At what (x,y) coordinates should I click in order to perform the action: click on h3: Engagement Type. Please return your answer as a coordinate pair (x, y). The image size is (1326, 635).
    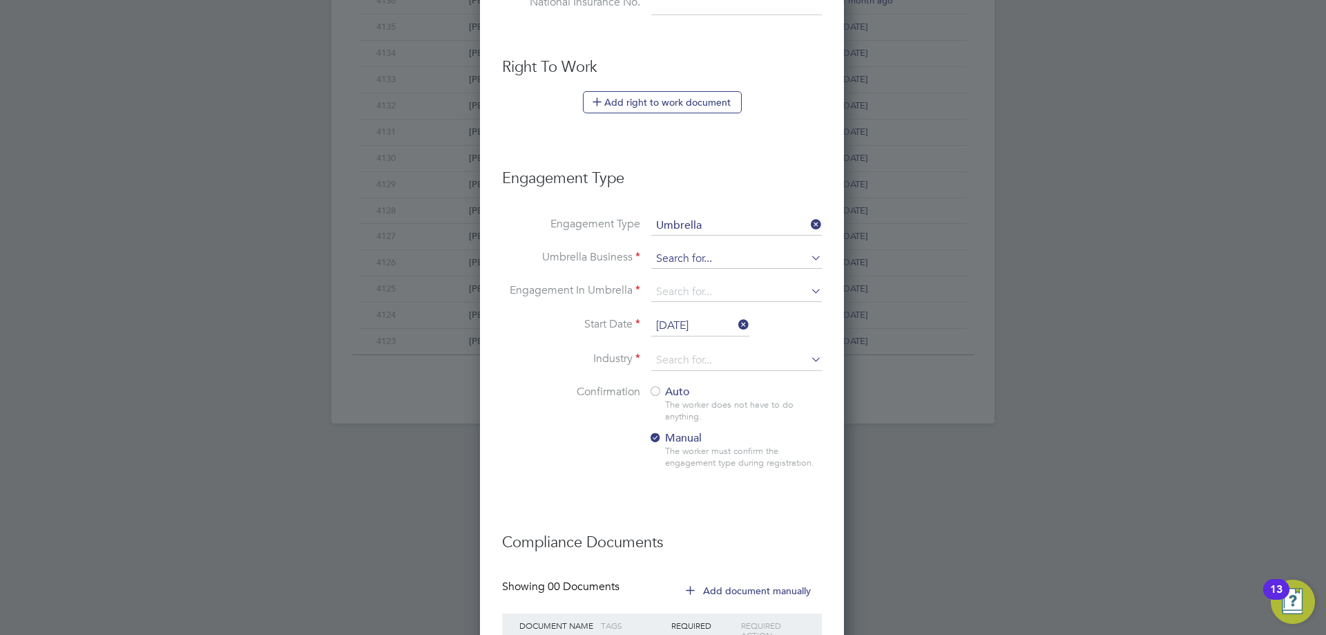
    Looking at the image, I should click on (662, 171).